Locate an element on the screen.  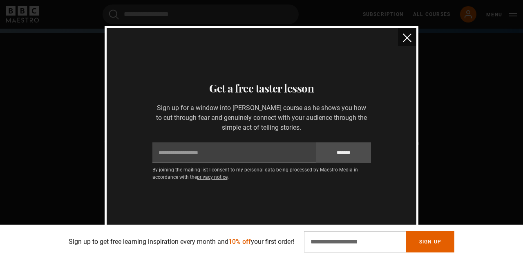
h3: Get a free taster lesson is located at coordinates (262, 88).